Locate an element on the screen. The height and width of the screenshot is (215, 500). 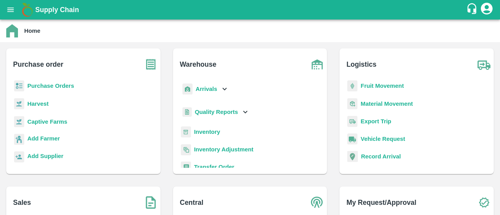
b: Fruit Movement is located at coordinates (382, 86).